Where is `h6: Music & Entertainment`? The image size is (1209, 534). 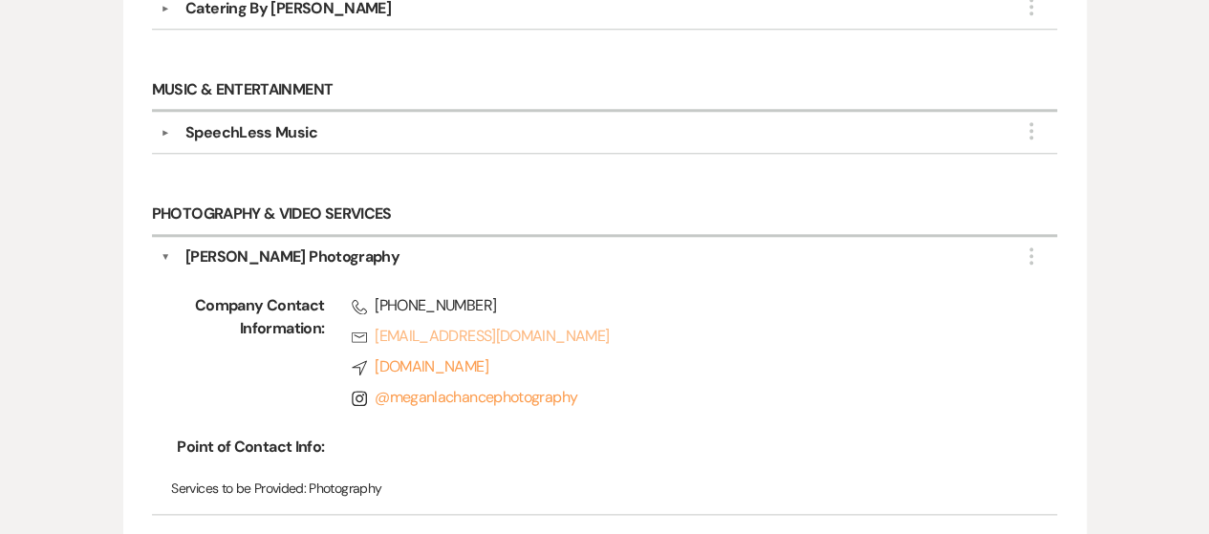 h6: Music & Entertainment is located at coordinates (605, 91).